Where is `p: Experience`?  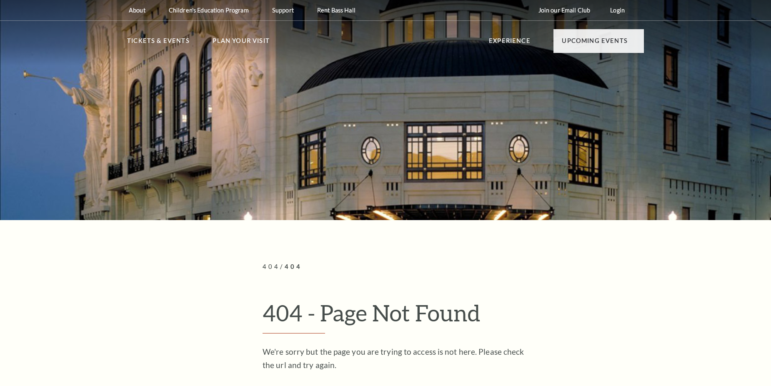
p: Experience is located at coordinates (510, 43).